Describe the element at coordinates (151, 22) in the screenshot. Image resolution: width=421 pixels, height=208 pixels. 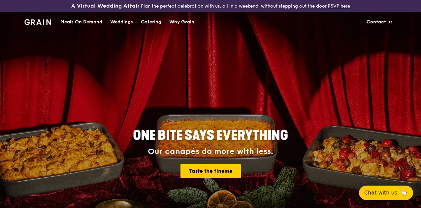
I see `div: Catering` at that location.